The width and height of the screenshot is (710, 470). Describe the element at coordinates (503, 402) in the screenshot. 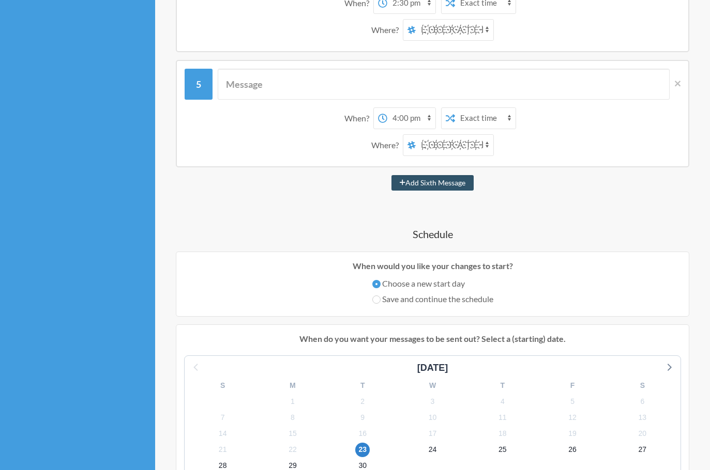

I see `span: Saturday, October 4, 2025` at that location.